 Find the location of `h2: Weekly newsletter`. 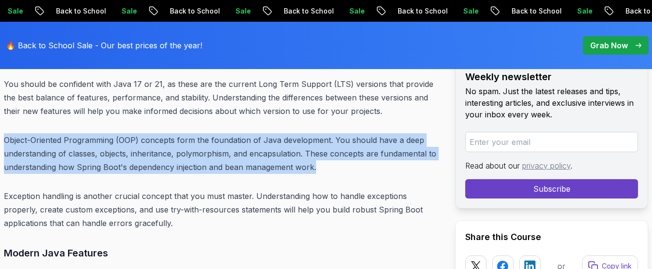

h2: Weekly newsletter is located at coordinates (552, 77).